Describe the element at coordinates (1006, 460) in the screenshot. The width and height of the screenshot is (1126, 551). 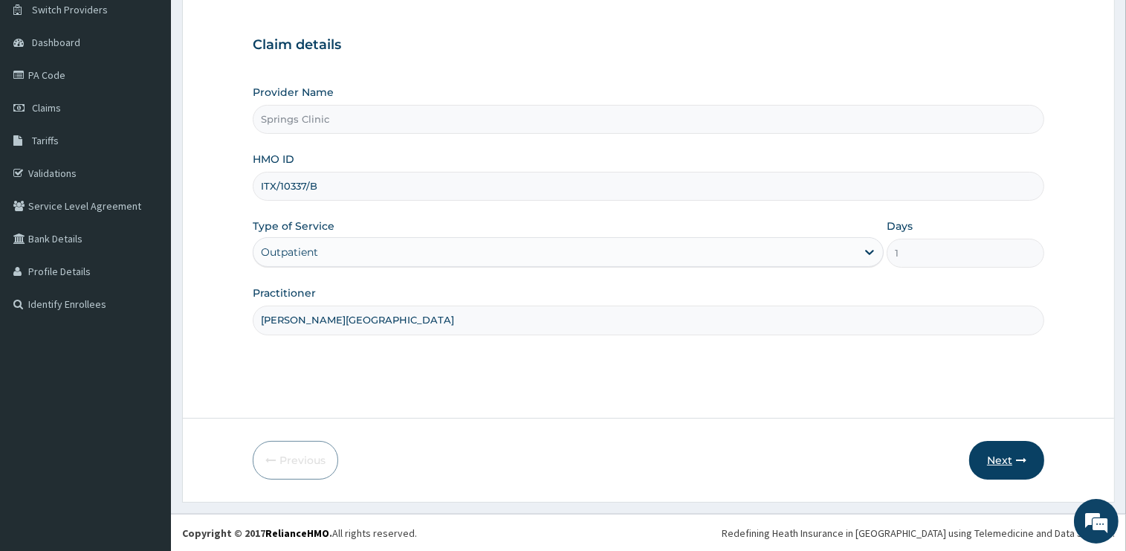
I see `button: Next` at that location.